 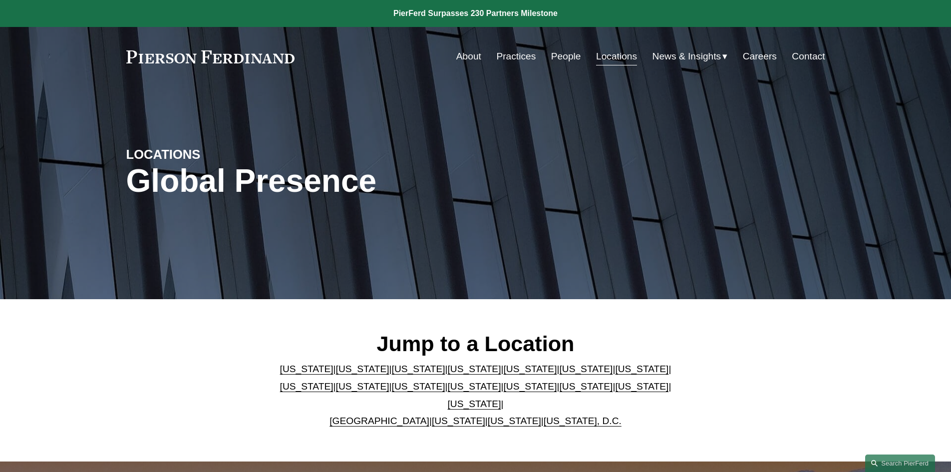 What do you see at coordinates (687, 56) in the screenshot?
I see `span: News & Insights` at bounding box center [687, 56].